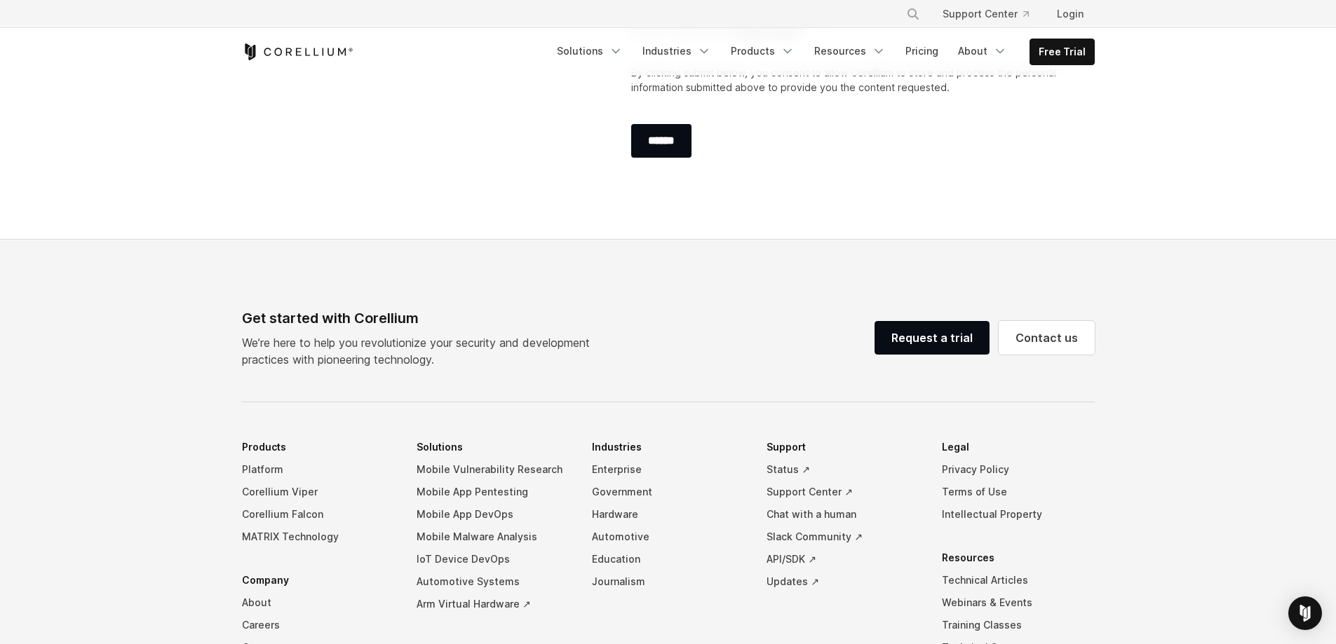 Image resolution: width=1336 pixels, height=644 pixels. What do you see at coordinates (921, 51) in the screenshot?
I see `a: Pricing` at bounding box center [921, 51].